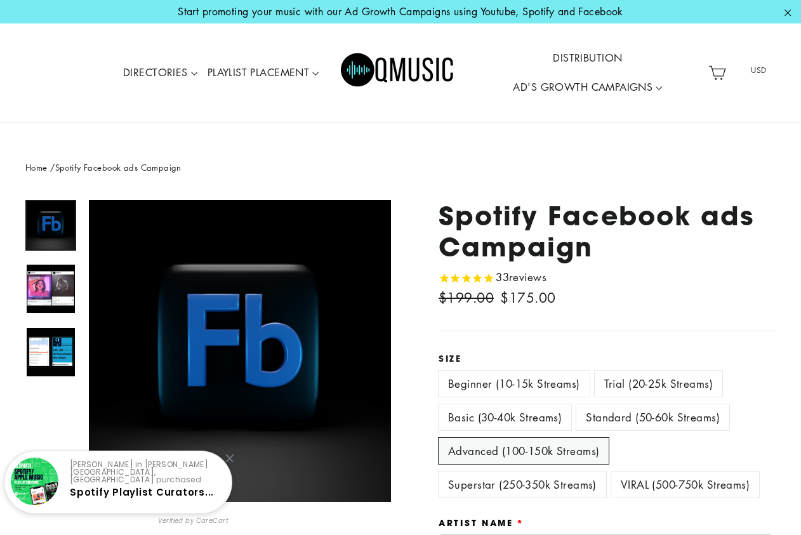 The image size is (801, 535). Describe the element at coordinates (607, 231) in the screenshot. I see `h1: Spotify Facebook ads Campaign` at that location.